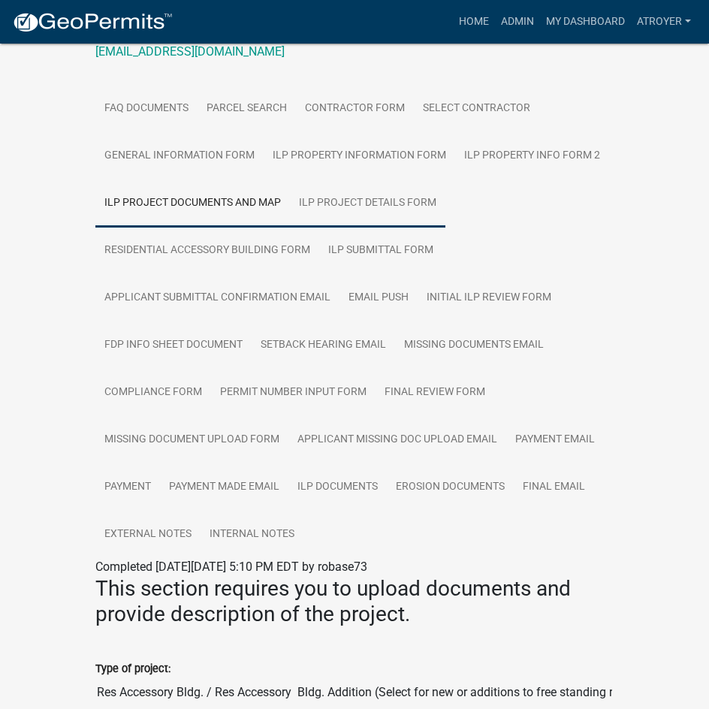 The height and width of the screenshot is (709, 709). What do you see at coordinates (323, 345) in the screenshot?
I see `a: Setback Hearing Email` at bounding box center [323, 345].